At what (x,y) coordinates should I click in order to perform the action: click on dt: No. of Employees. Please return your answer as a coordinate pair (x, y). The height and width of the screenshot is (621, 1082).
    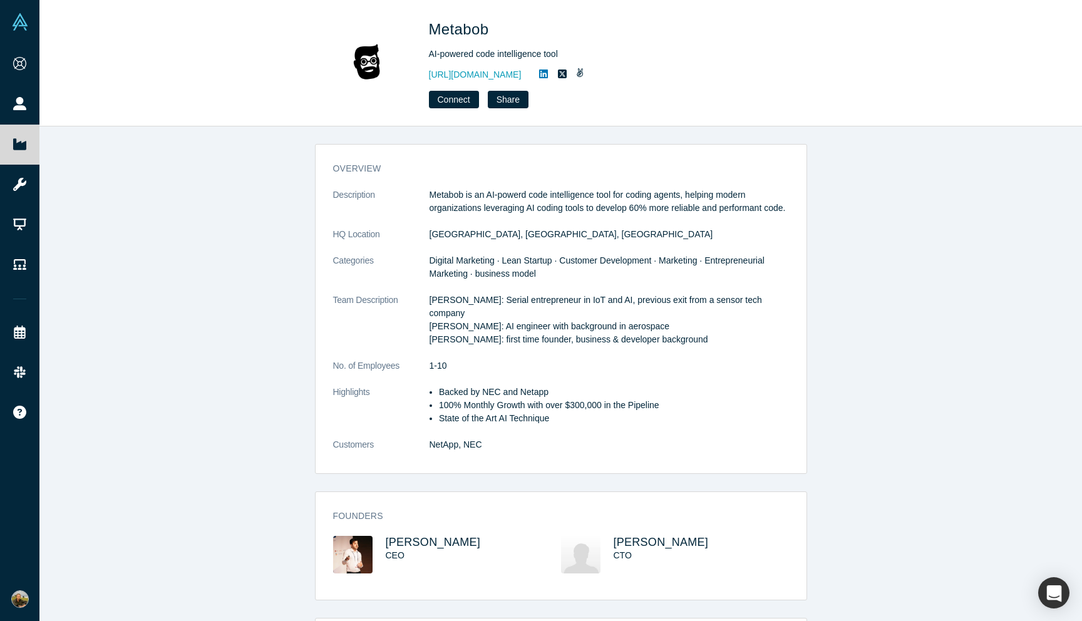
    Looking at the image, I should click on (381, 372).